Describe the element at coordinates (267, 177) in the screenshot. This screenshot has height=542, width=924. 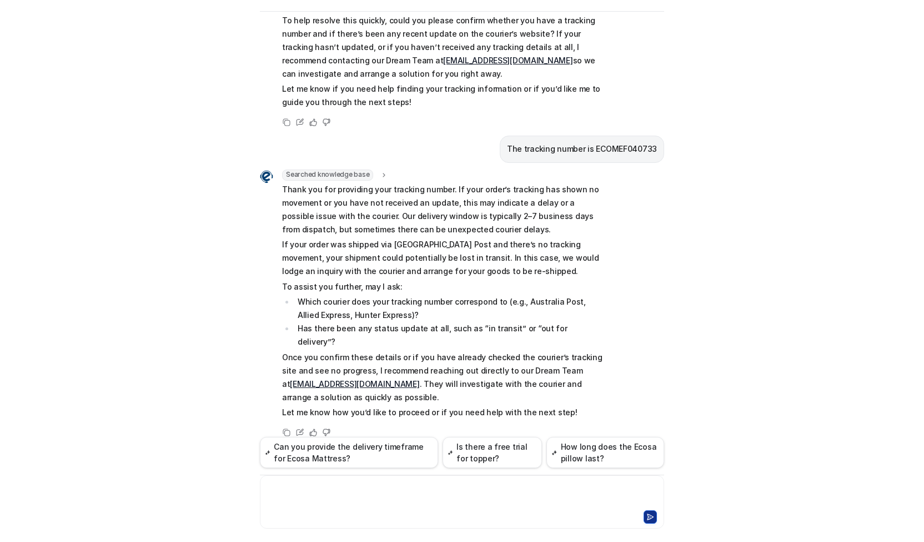
I see `img: Widget` at that location.